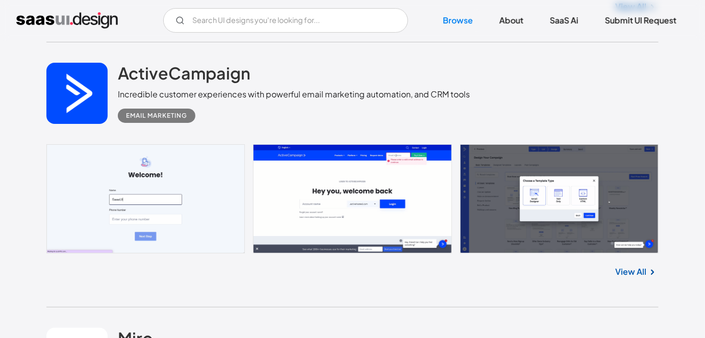  I want to click on div: Incredible customer experiences with powerful email marketing automation, and CRM tools, so click(294, 94).